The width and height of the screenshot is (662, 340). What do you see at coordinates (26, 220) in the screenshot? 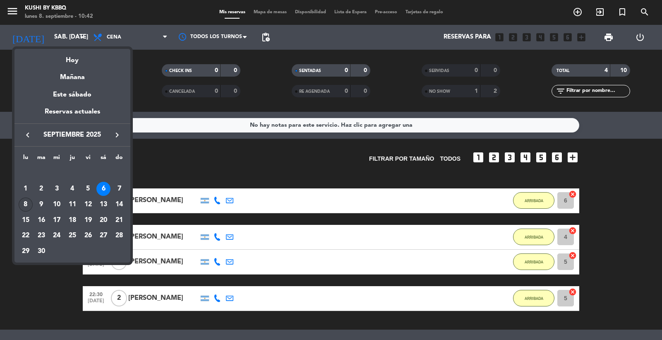
I see `td: 15 de septiembre de 2025` at bounding box center [26, 220].